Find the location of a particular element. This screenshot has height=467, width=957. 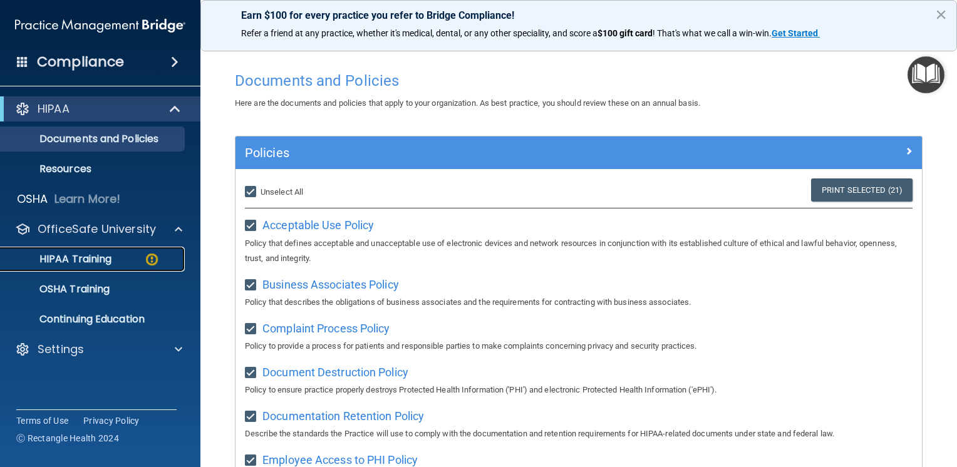

p: Policy that describes the obligations of business associates and the requirements for contracting... is located at coordinates (578, 302).